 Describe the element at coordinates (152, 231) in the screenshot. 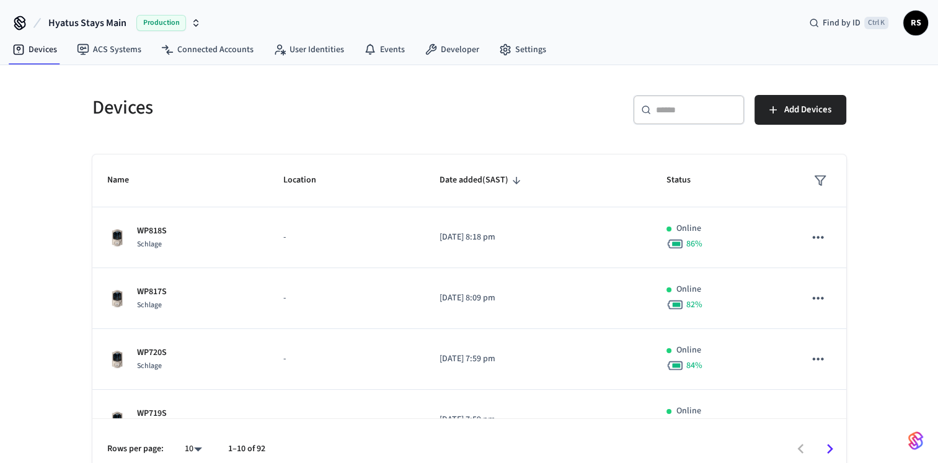

I see `p: WP818S` at that location.